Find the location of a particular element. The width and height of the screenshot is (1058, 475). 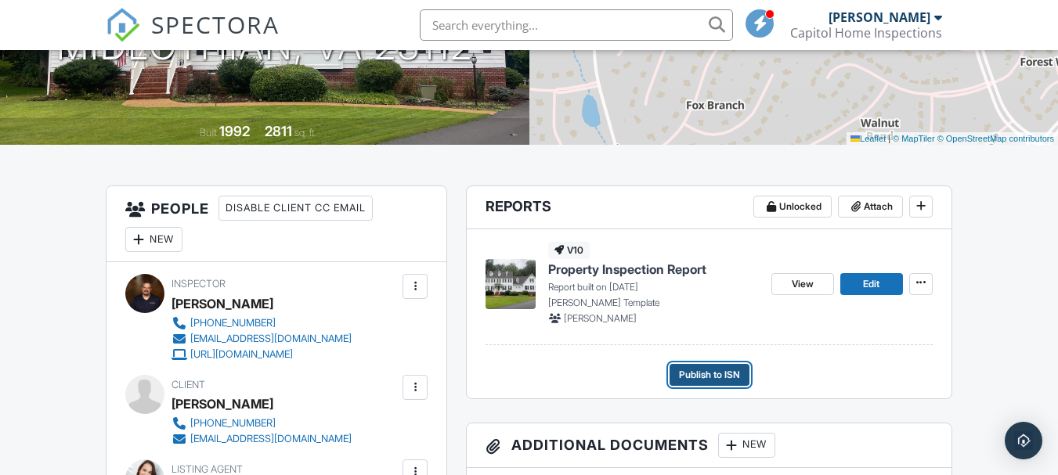

a: © OpenStreetMap contributors is located at coordinates (995, 139).